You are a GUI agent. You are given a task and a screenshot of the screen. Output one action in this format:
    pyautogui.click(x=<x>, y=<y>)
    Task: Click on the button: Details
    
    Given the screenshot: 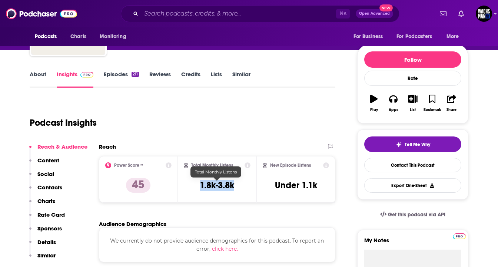 What is the action you would take?
    pyautogui.click(x=43, y=246)
    